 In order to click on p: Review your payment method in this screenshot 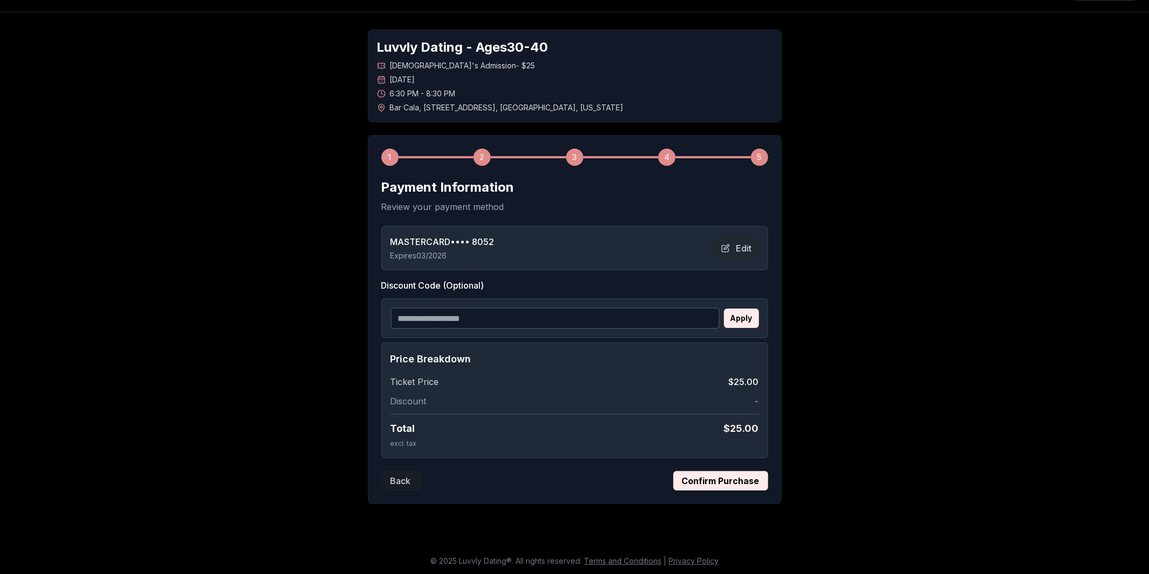, I will do `click(575, 207)`.